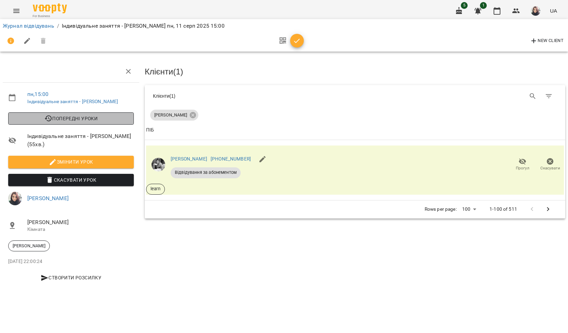  What do you see at coordinates (441, 209) in the screenshot?
I see `p: Rows per page:` at bounding box center [441, 209].